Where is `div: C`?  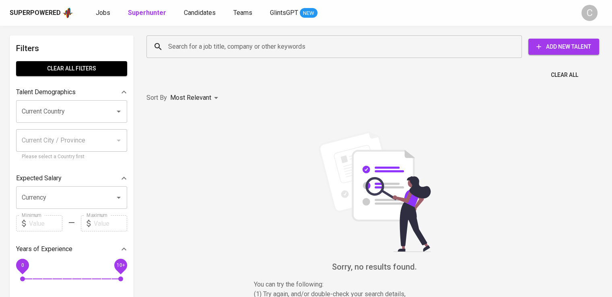
div: C is located at coordinates (590, 13).